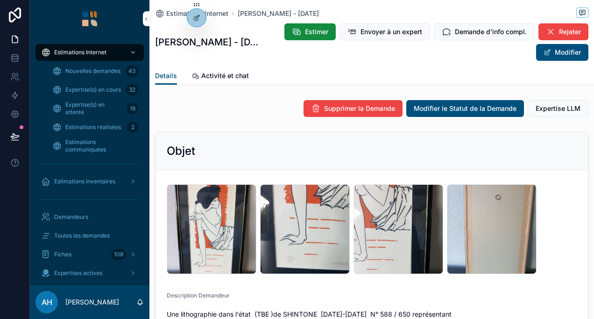  What do you see at coordinates (198, 295) in the screenshot?
I see `span: Description Demandeur` at bounding box center [198, 295].